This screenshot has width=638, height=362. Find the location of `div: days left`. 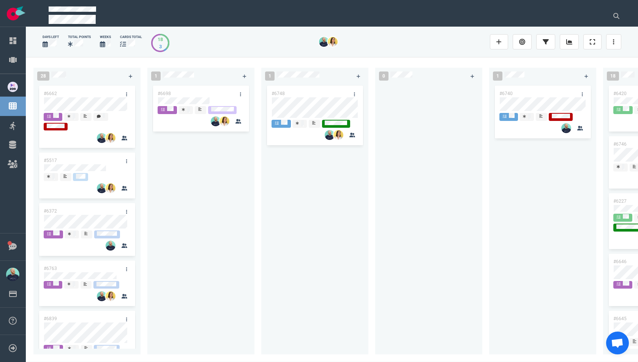

div: days left is located at coordinates (51, 37).